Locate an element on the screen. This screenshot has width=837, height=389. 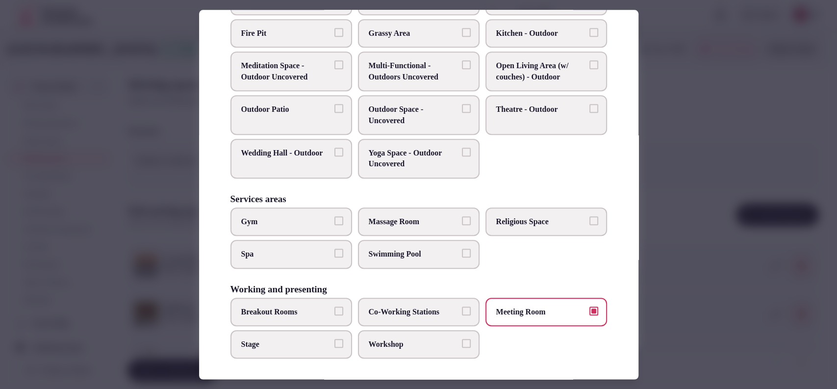
span: Grassy Area is located at coordinates (414, 33).